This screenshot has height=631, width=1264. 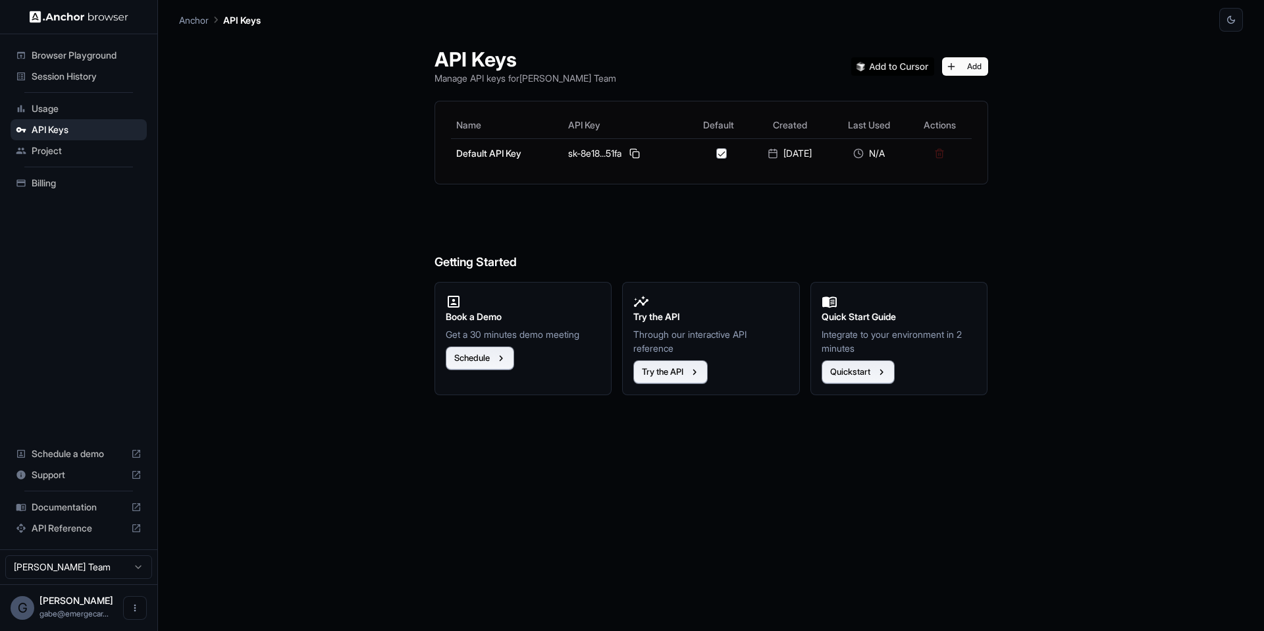 What do you see at coordinates (480, 358) in the screenshot?
I see `button: Schedule` at bounding box center [480, 358].